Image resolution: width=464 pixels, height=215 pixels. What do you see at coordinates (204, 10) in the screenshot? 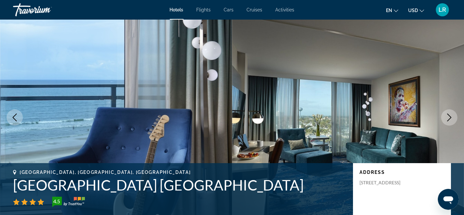
I see `a: Flights` at bounding box center [204, 10].